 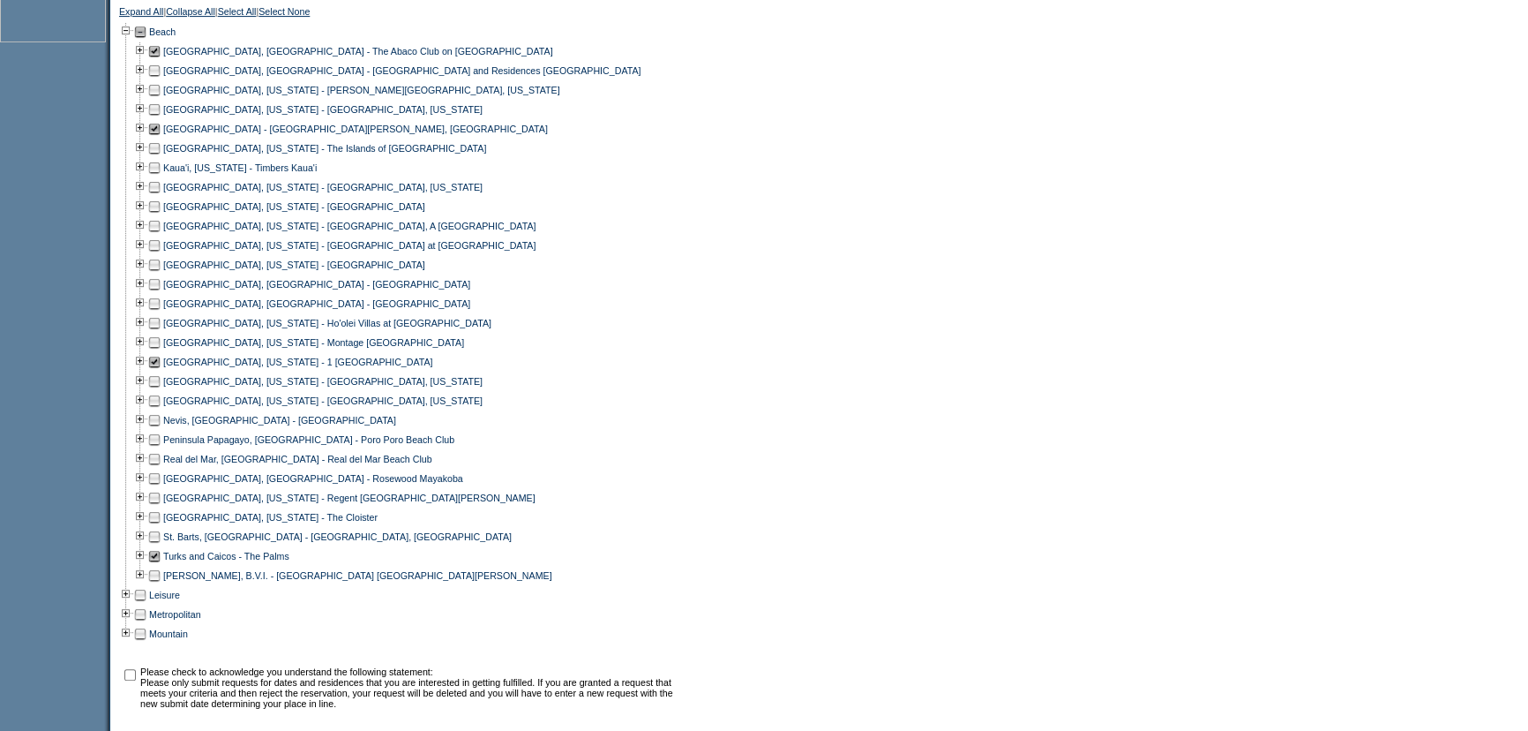 I want to click on a: Leisure, so click(x=164, y=595).